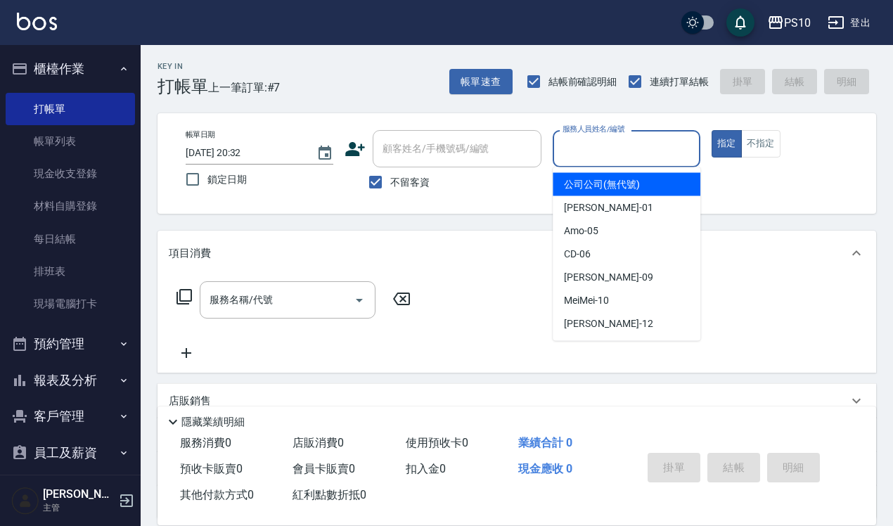 Image resolution: width=893 pixels, height=526 pixels. What do you see at coordinates (183, 66) in the screenshot?
I see `h2: Key In` at bounding box center [183, 66].